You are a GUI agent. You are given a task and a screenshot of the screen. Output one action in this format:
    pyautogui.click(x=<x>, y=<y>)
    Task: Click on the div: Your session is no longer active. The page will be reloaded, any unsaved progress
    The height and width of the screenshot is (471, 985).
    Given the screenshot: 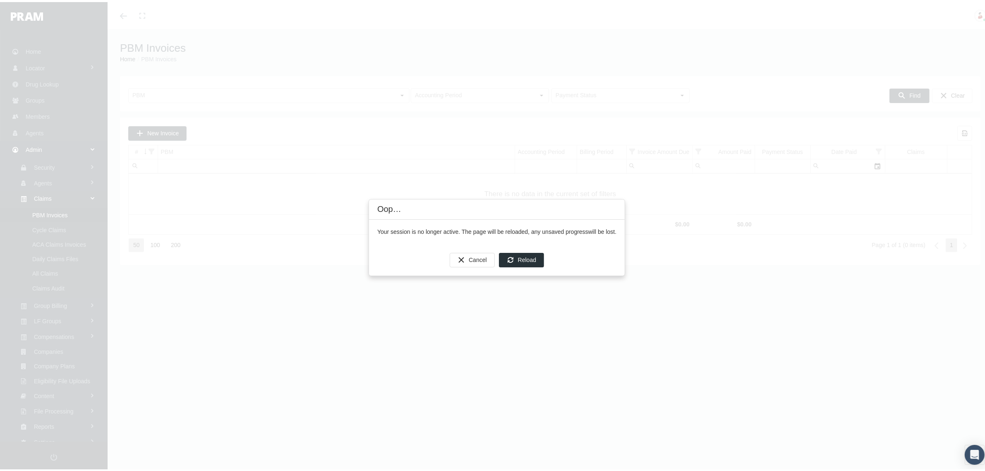 What is the action you would take?
    pyautogui.click(x=497, y=230)
    